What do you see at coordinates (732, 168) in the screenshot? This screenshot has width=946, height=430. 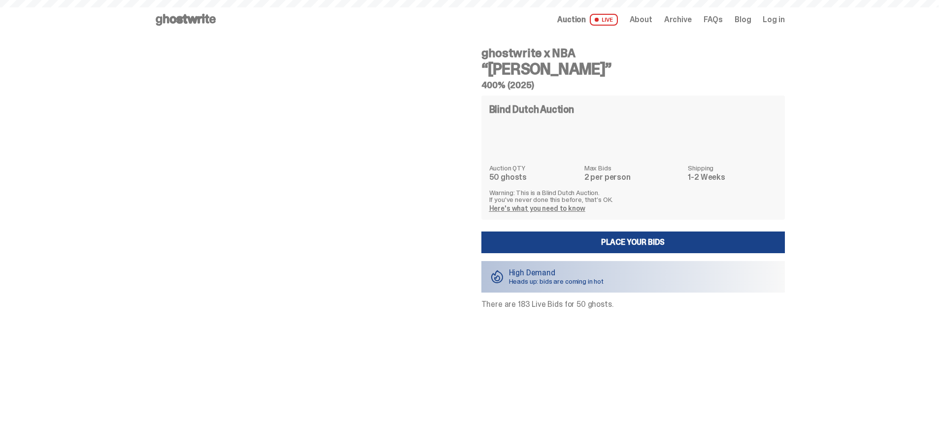 I see `dt: Shipping` at bounding box center [732, 168].